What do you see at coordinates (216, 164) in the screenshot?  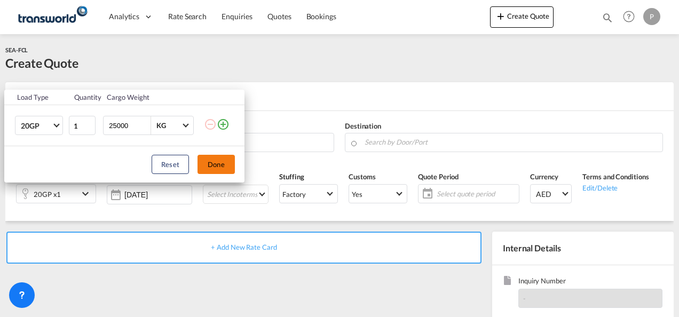 I see `button: Done` at bounding box center [216, 164].